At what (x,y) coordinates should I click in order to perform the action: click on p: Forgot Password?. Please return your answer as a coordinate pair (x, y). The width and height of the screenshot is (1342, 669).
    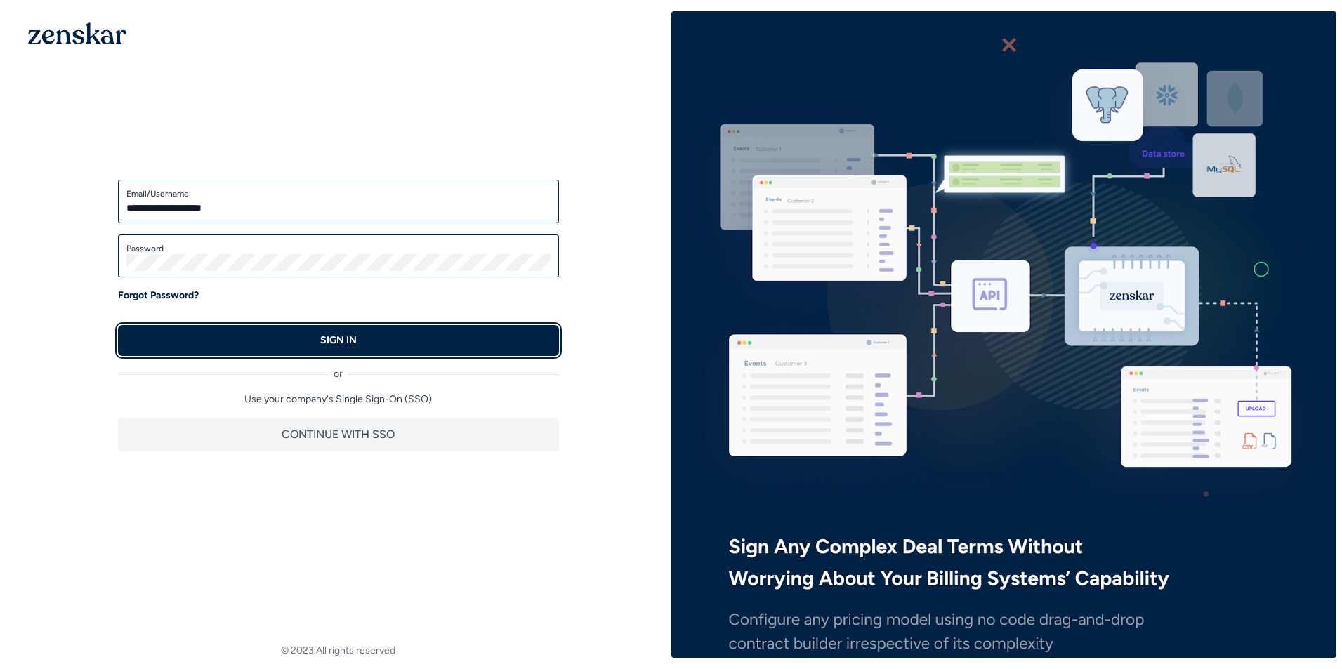
    Looking at the image, I should click on (158, 296).